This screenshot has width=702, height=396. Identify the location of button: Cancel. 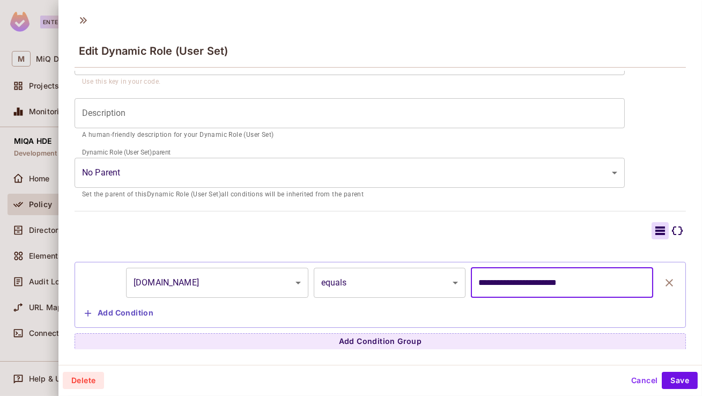
(644, 380).